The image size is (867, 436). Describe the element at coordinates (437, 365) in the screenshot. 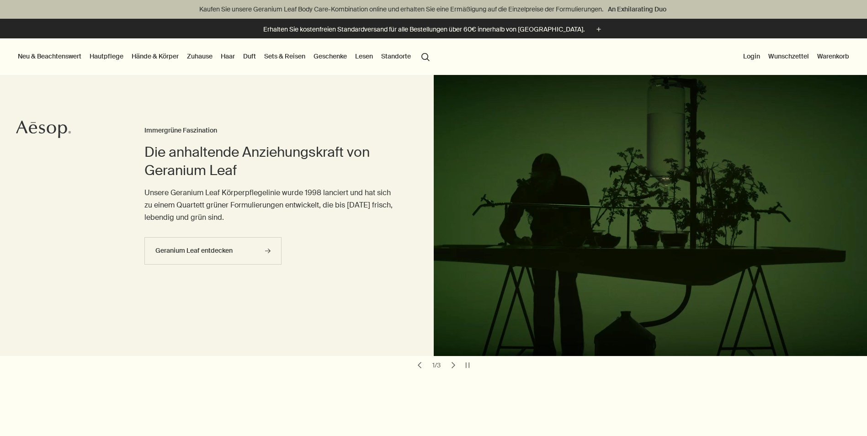

I see `div: 1 / 3` at that location.